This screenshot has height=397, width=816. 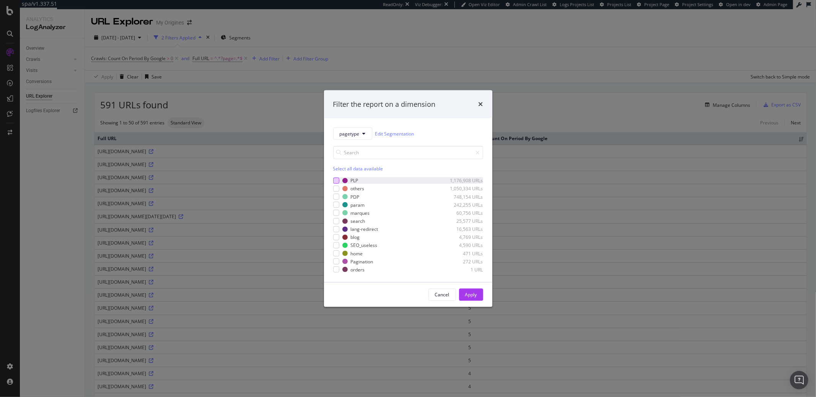 What do you see at coordinates (471, 294) in the screenshot?
I see `div: Apply` at bounding box center [471, 294].